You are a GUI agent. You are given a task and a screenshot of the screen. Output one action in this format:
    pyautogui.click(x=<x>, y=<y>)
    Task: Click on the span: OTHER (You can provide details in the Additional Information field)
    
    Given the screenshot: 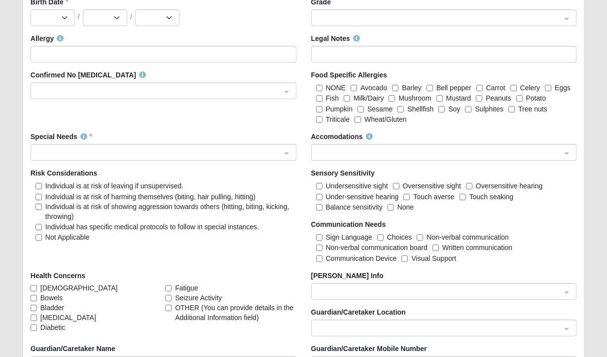 What is the action you would take?
    pyautogui.click(x=235, y=313)
    